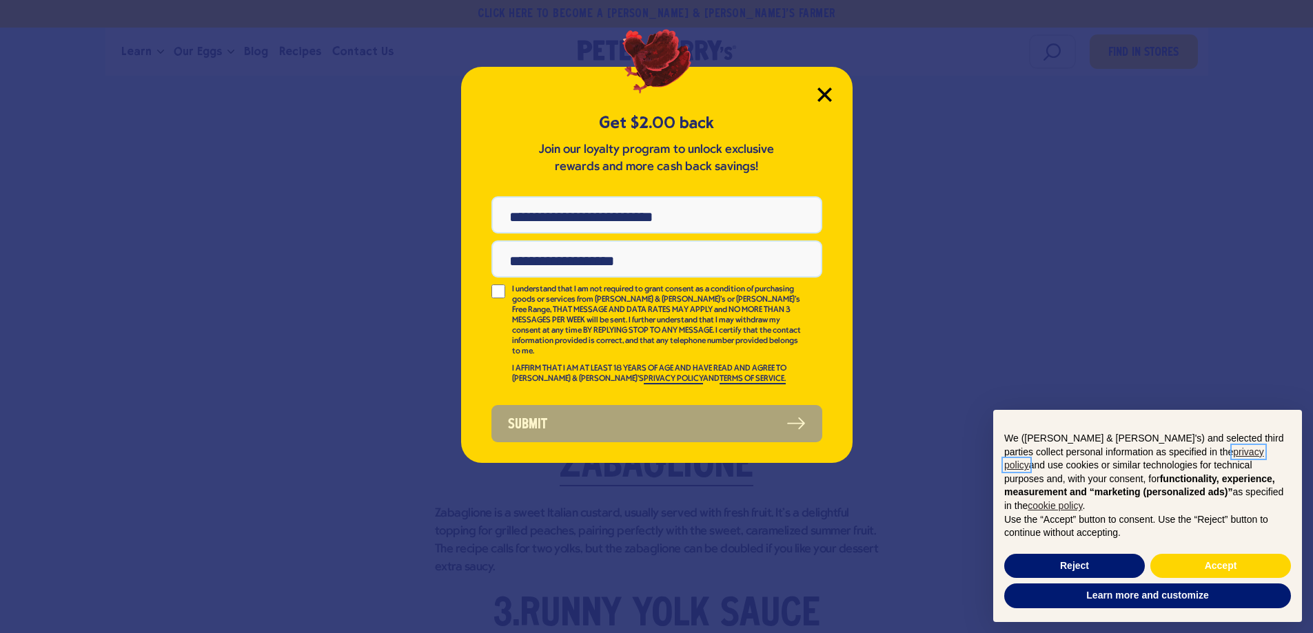 The height and width of the screenshot is (633, 1313). Describe the element at coordinates (752, 380) in the screenshot. I see `a: TERMS OF SERVICE.` at that location.